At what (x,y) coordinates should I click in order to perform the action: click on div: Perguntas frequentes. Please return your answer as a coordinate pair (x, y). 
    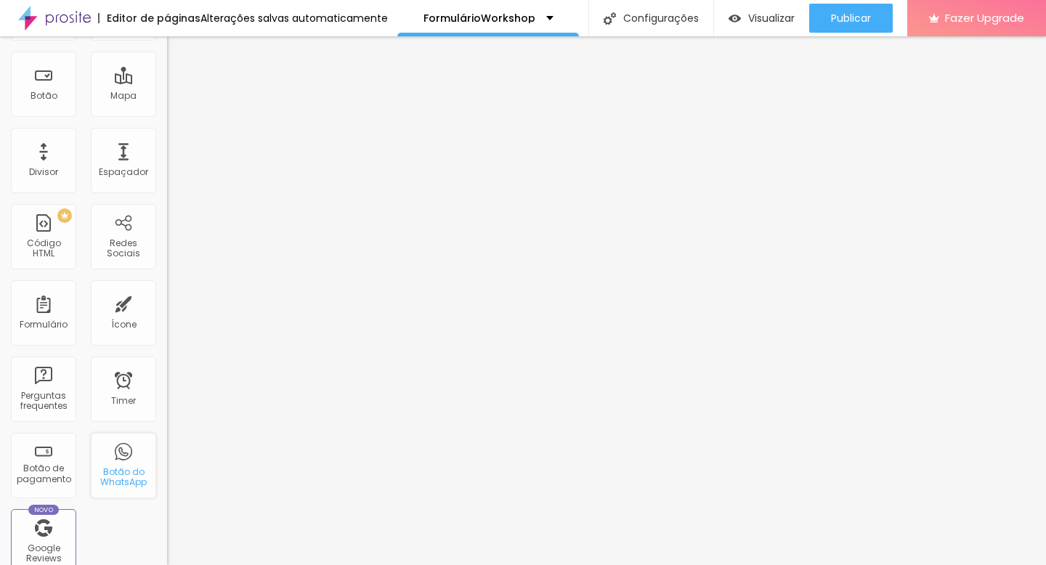
    Looking at the image, I should click on (43, 401).